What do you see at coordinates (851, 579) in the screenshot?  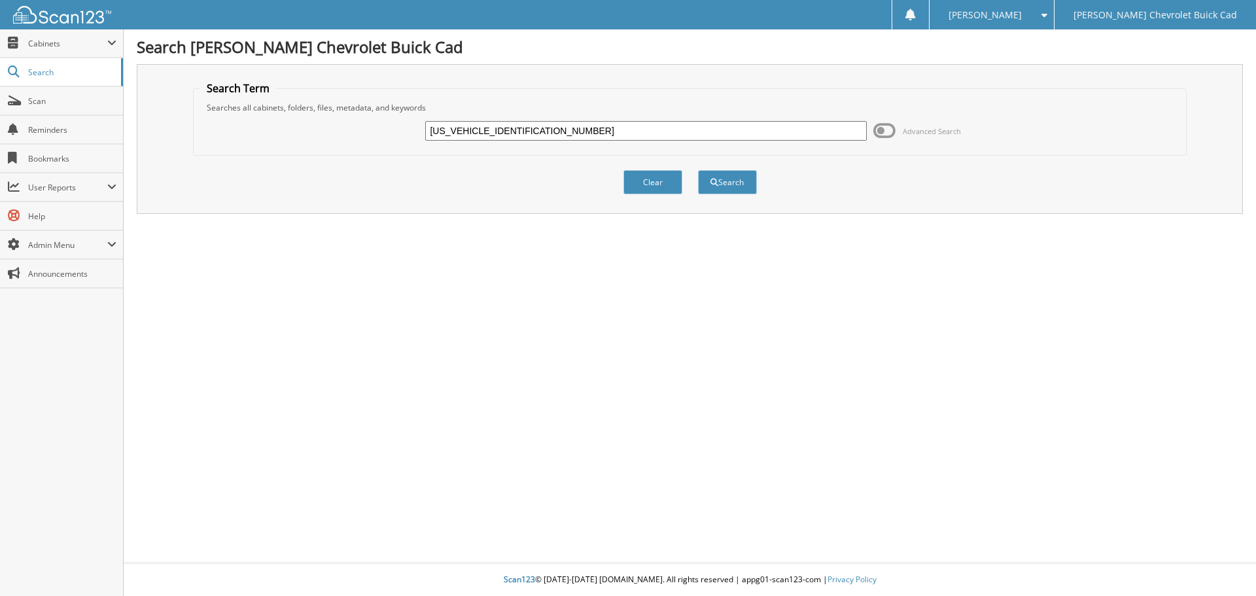 I see `a: Privacy Policy` at bounding box center [851, 579].